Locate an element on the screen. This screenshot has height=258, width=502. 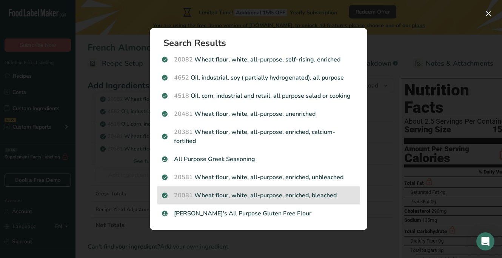
p: Wheat flour, white, all-purpose, enriched, calcium-fortified is located at coordinates (259, 137).